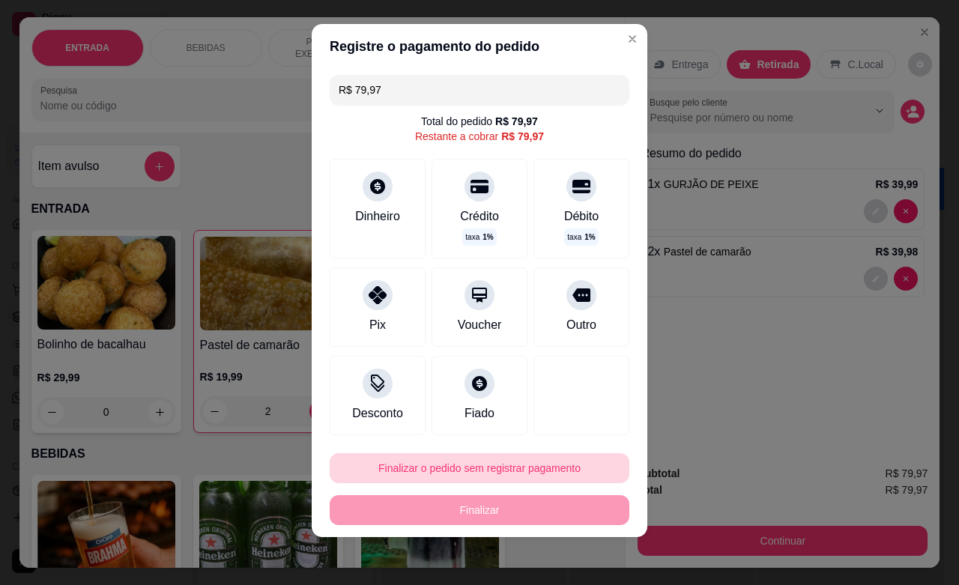 The height and width of the screenshot is (585, 959). What do you see at coordinates (479, 136) in the screenshot?
I see `div: Restante a cobrar` at bounding box center [479, 136].